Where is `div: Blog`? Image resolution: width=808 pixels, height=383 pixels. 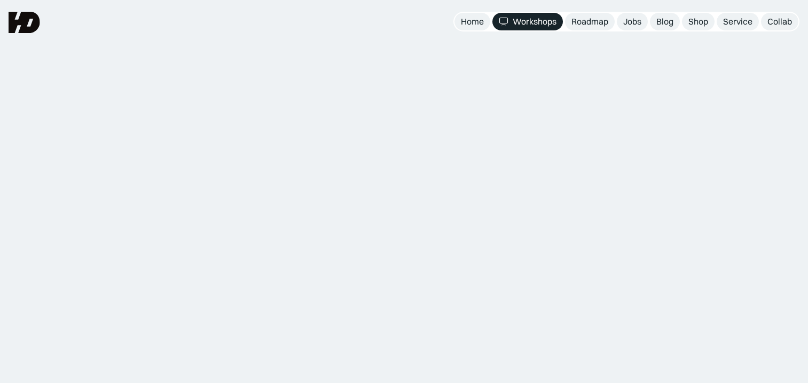
div: Blog is located at coordinates (665, 21).